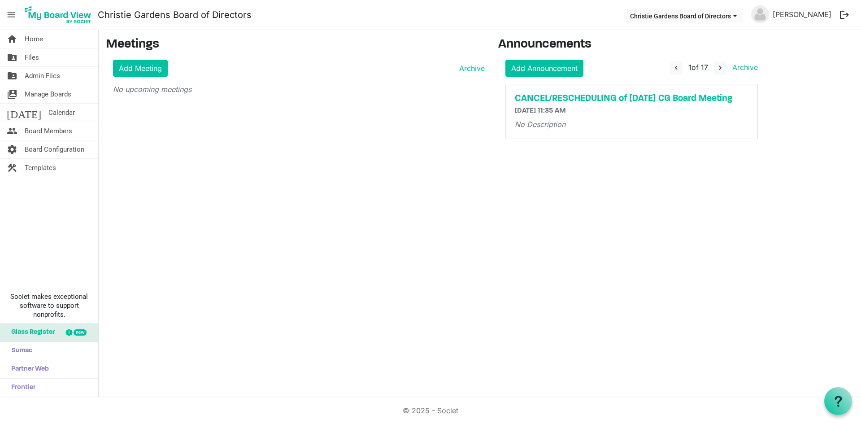 The image size is (861, 424). Describe the element at coordinates (12, 131) in the screenshot. I see `span: people` at that location.